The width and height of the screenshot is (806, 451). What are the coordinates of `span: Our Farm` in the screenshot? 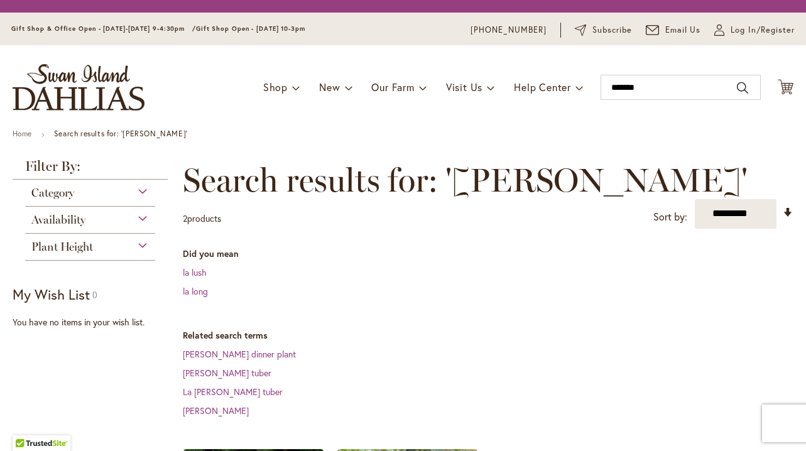 It's located at (393, 87).